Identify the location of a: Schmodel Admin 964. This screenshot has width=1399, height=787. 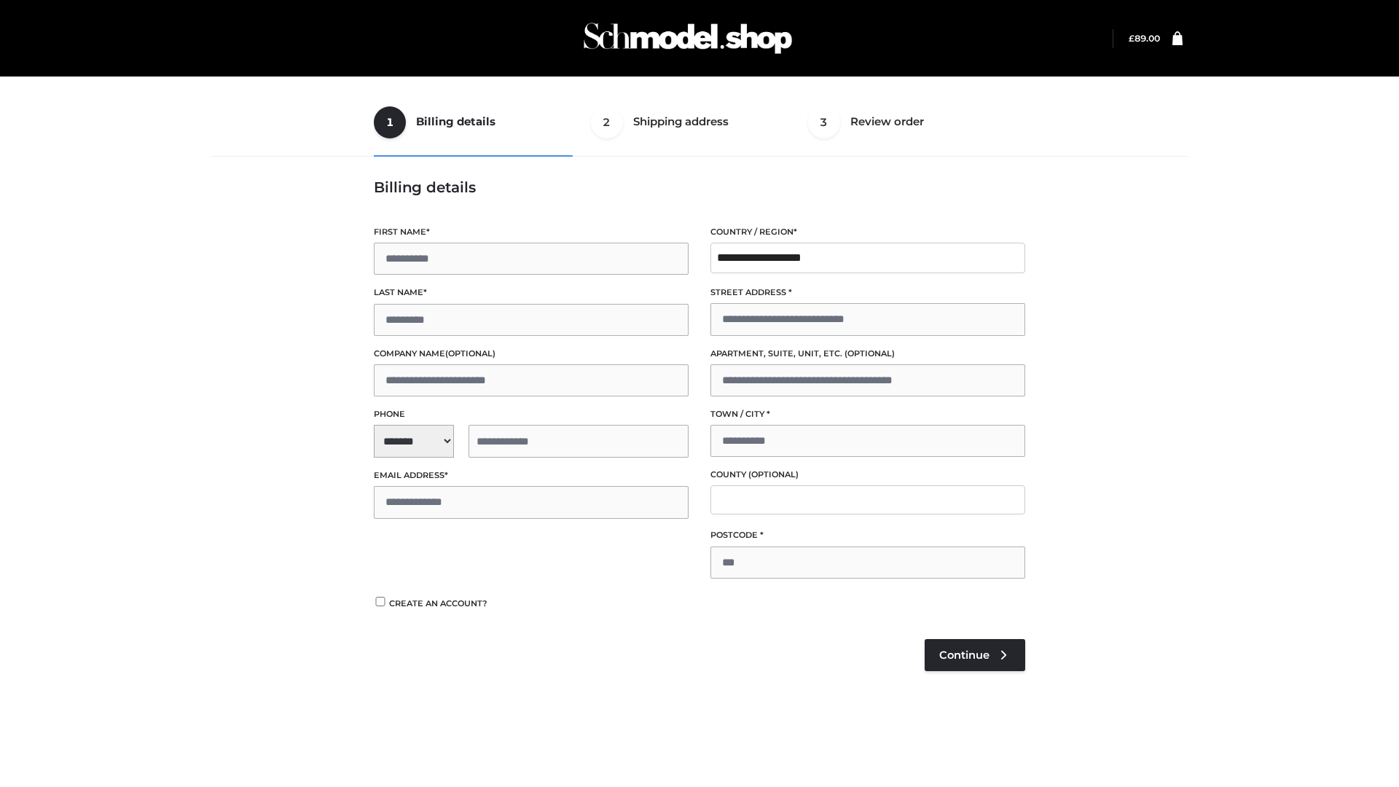
(688, 38).